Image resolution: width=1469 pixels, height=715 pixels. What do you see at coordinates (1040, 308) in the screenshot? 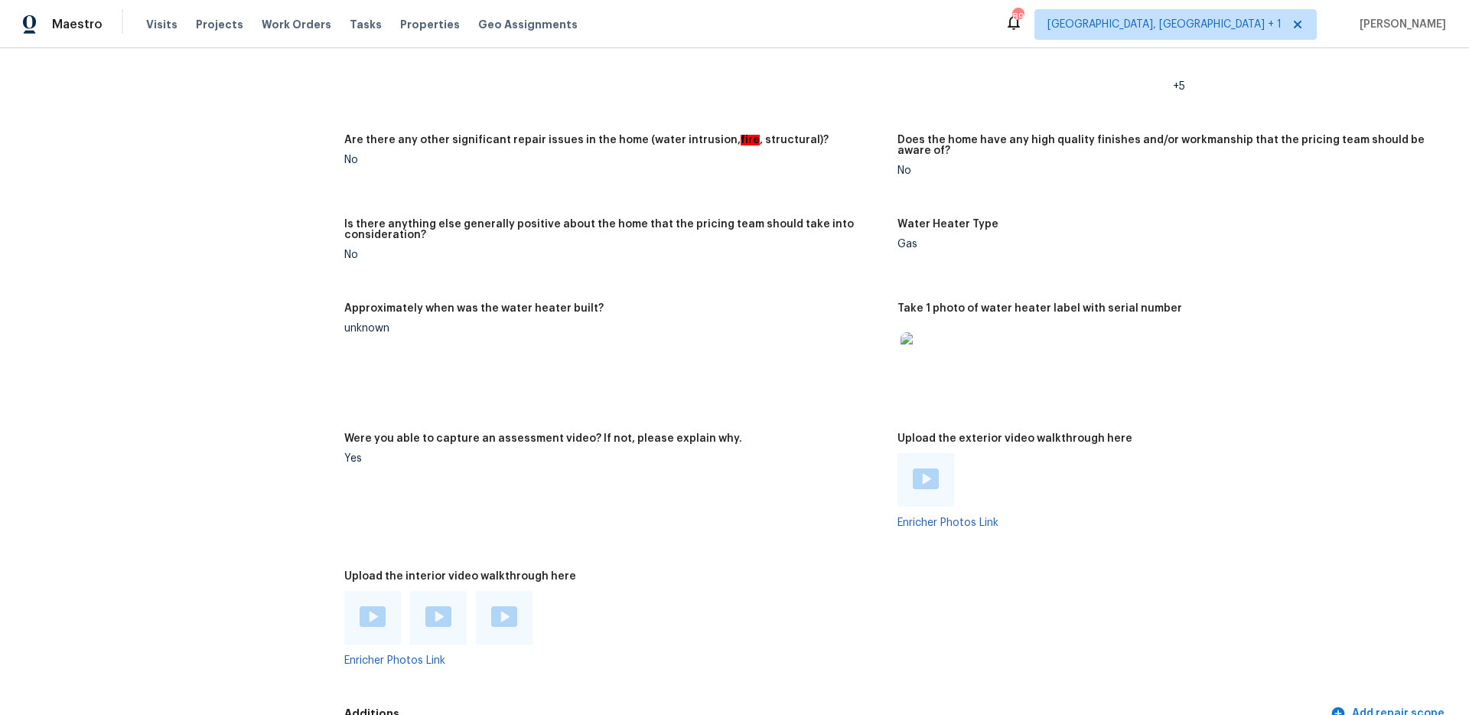
I see `h5: Take 1 photo of water heater label with serial number` at bounding box center [1040, 308].